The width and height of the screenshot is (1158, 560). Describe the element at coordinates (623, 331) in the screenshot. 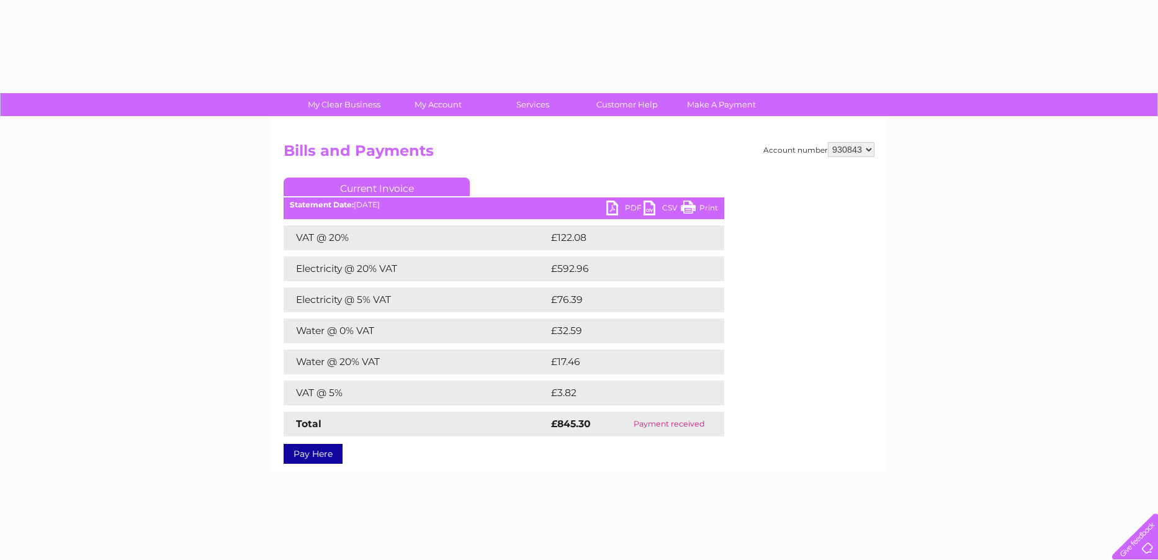

I see `td: £32.59` at that location.